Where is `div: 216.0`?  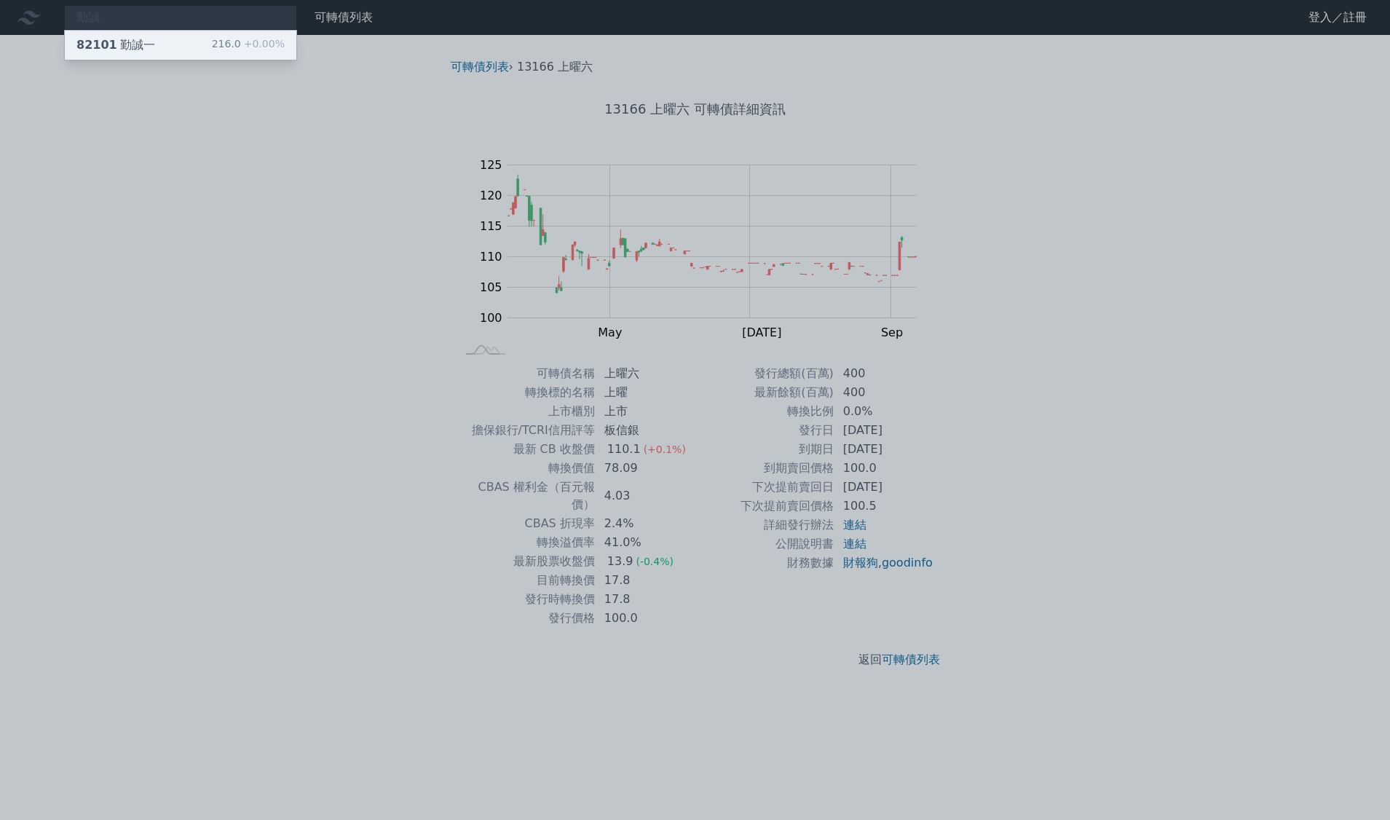 div: 216.0 is located at coordinates (248, 45).